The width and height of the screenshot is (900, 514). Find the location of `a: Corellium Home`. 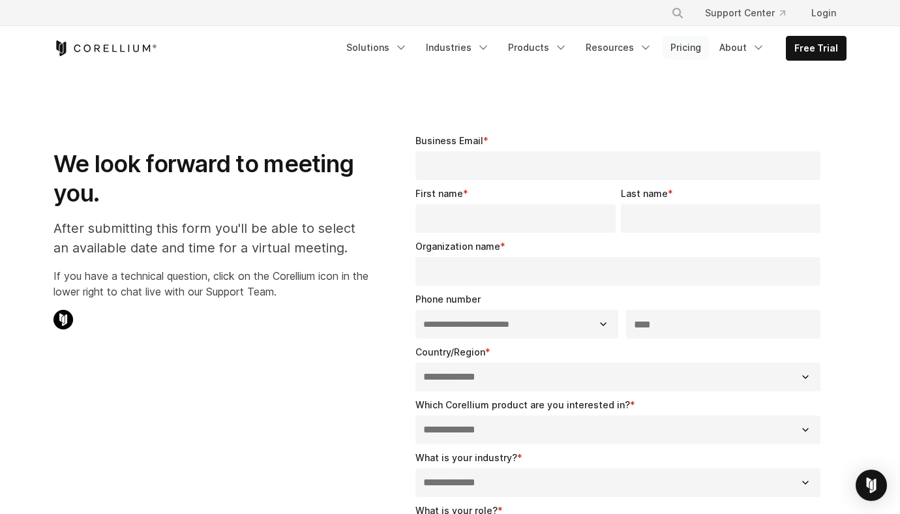

a: Corellium Home is located at coordinates (105, 48).